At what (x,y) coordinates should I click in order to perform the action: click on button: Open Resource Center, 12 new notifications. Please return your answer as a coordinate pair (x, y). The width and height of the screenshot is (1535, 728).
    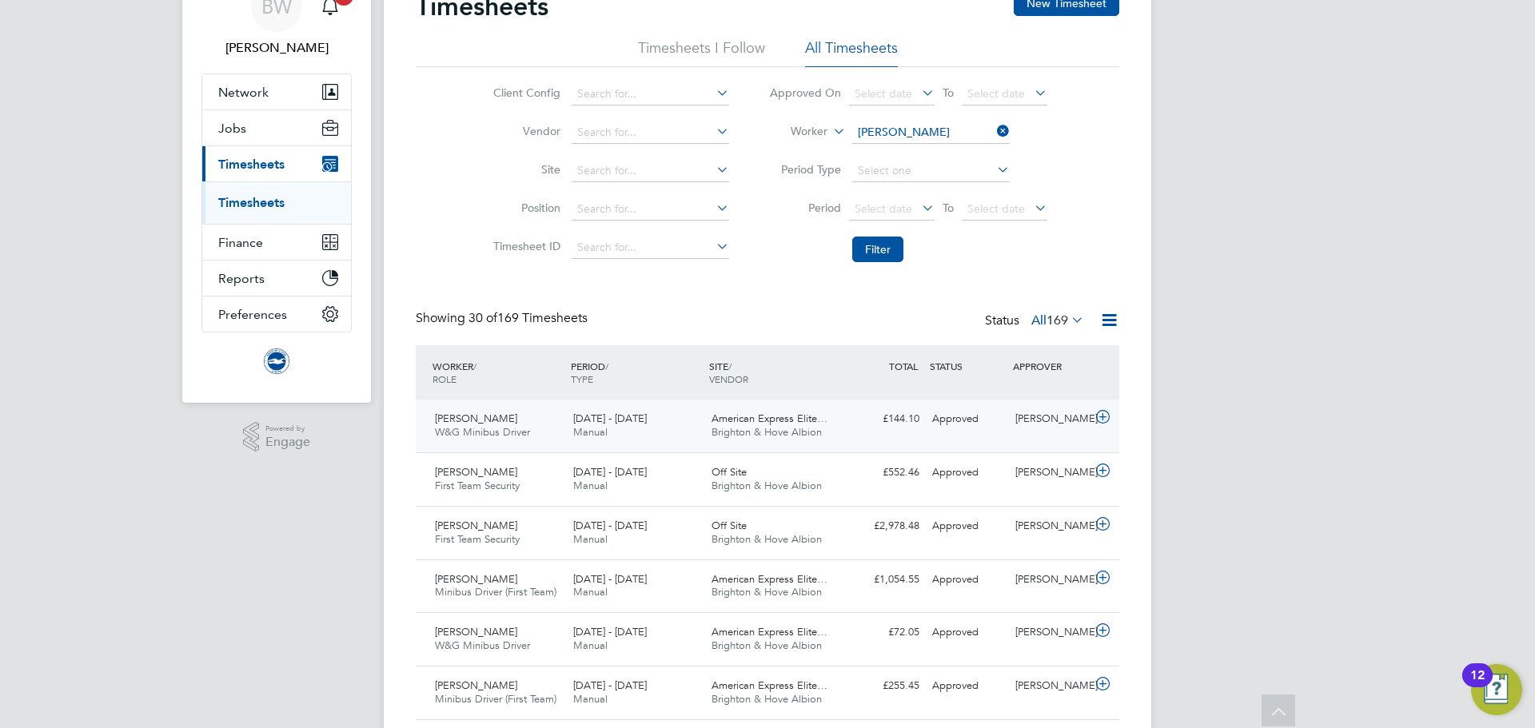
    Looking at the image, I should click on (1496, 690).